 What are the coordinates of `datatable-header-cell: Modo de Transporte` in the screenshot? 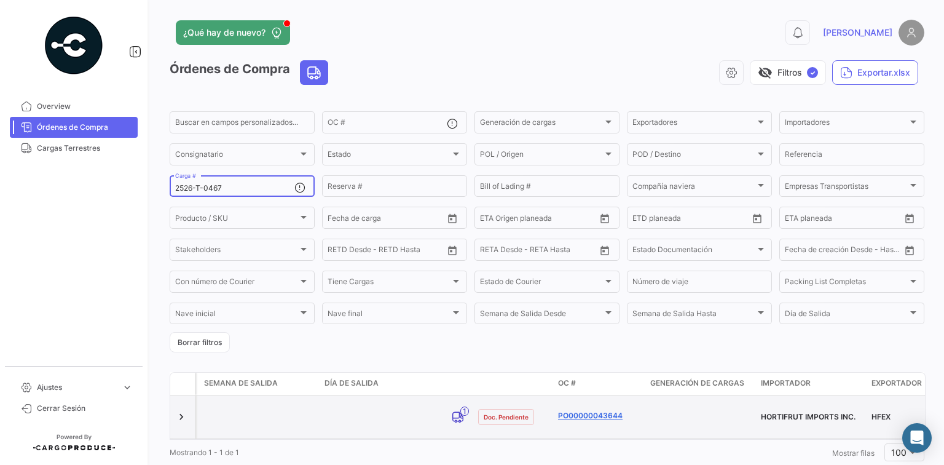 It's located at (458, 384).